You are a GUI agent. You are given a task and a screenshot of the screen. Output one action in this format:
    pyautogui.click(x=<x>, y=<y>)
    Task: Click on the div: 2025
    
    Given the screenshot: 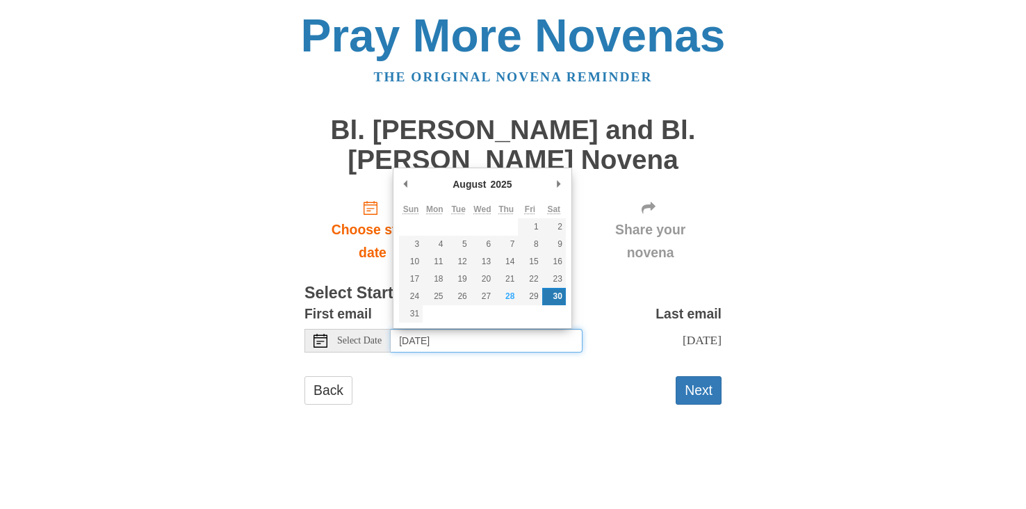 What is the action you would take?
    pyautogui.click(x=500, y=184)
    